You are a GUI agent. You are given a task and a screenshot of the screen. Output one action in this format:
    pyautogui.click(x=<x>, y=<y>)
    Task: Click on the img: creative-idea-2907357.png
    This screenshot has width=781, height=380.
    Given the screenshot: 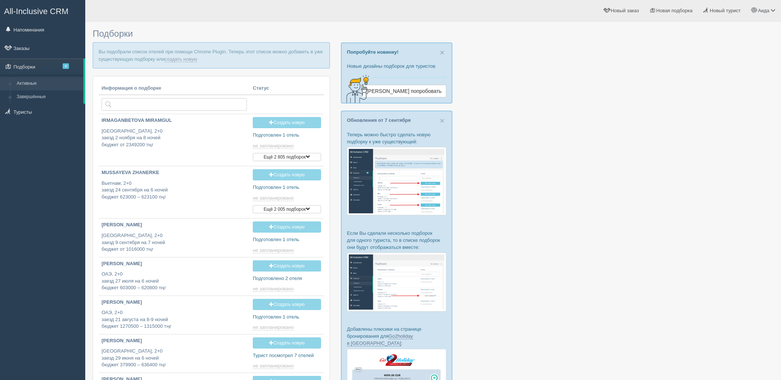 What is the action you would take?
    pyautogui.click(x=356, y=89)
    